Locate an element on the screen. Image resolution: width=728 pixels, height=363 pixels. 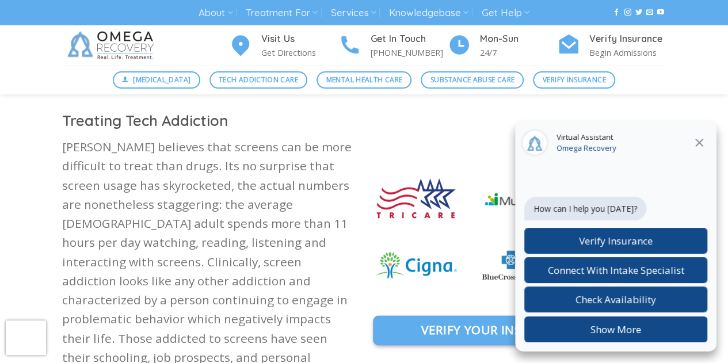
a: Treatment For is located at coordinates (281, 13).